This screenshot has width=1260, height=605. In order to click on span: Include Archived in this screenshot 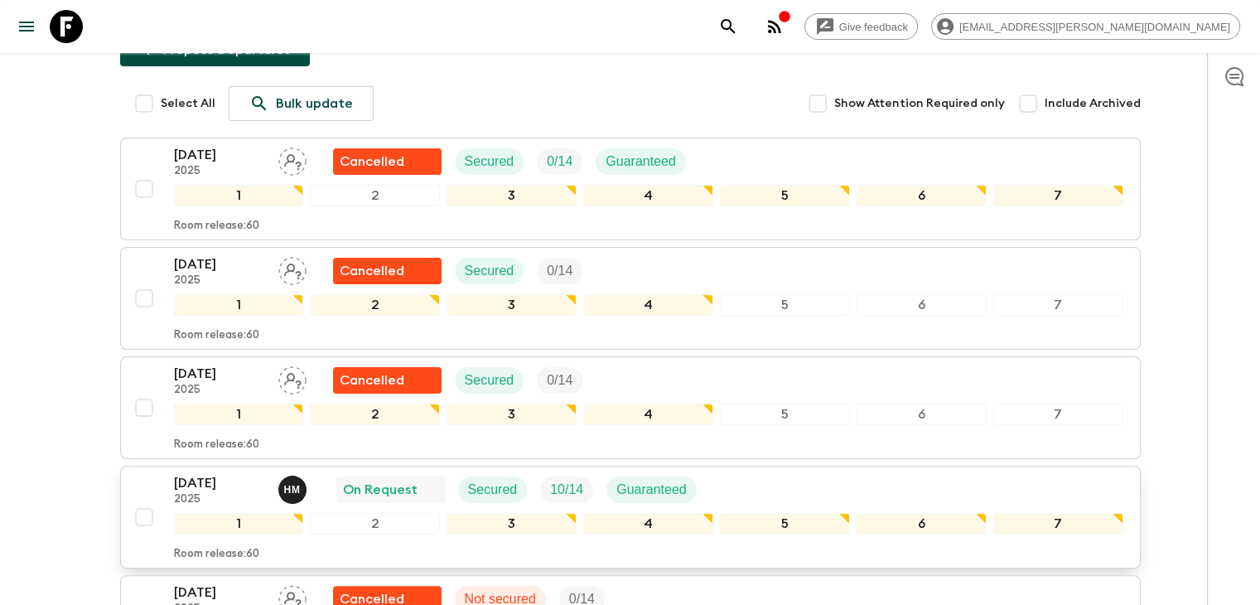, I will do `click(1093, 104)`.